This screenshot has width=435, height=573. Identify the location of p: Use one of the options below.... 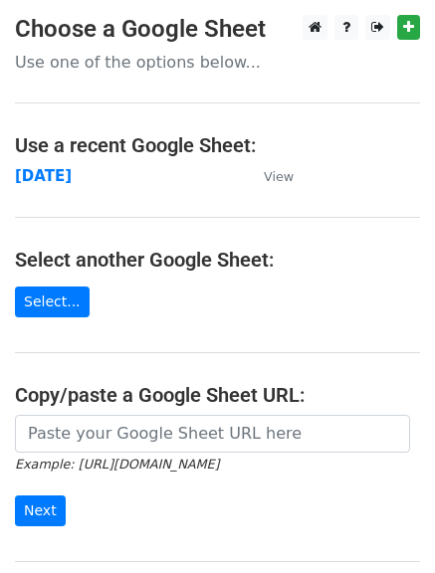
(217, 62).